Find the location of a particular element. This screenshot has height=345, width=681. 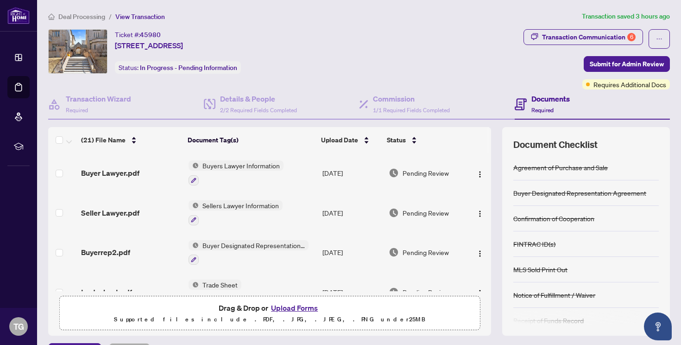

span: ellipsis is located at coordinates (659, 39).